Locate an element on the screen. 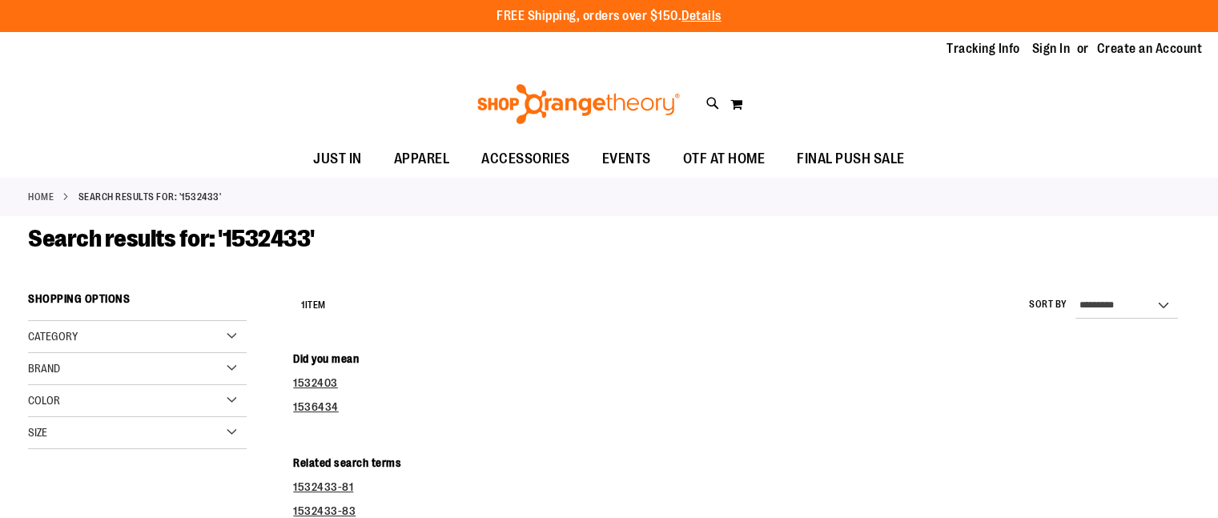 This screenshot has width=1218, height=518. a: JUST IN is located at coordinates (337, 159).